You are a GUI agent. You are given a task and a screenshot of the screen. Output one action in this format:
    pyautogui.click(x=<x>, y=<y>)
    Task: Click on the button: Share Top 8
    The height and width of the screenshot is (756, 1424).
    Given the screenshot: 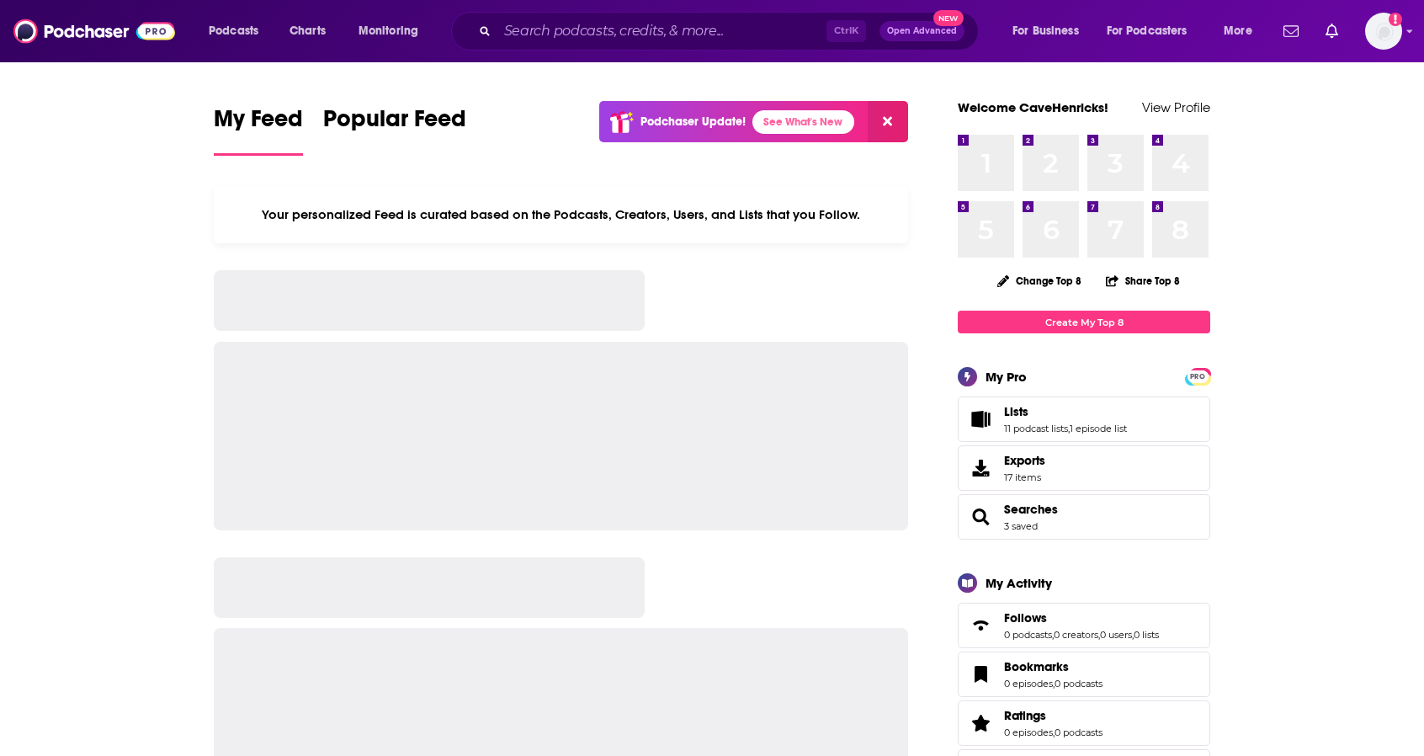 What is the action you would take?
    pyautogui.click(x=1143, y=280)
    